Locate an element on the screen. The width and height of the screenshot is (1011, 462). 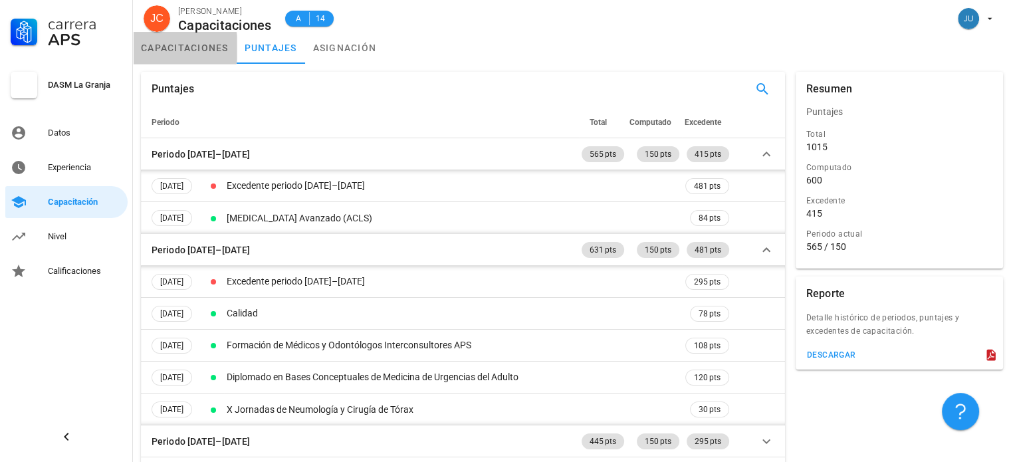
div: Total is located at coordinates (900, 134).